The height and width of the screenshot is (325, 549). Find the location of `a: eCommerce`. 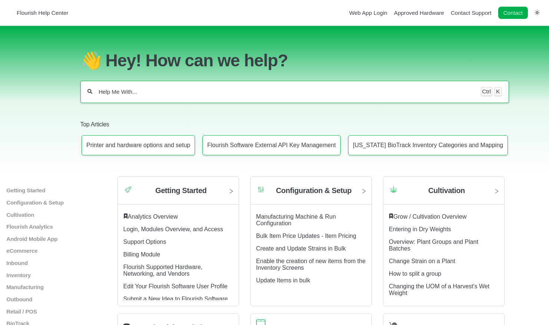

a: eCommerce is located at coordinates (49, 251).